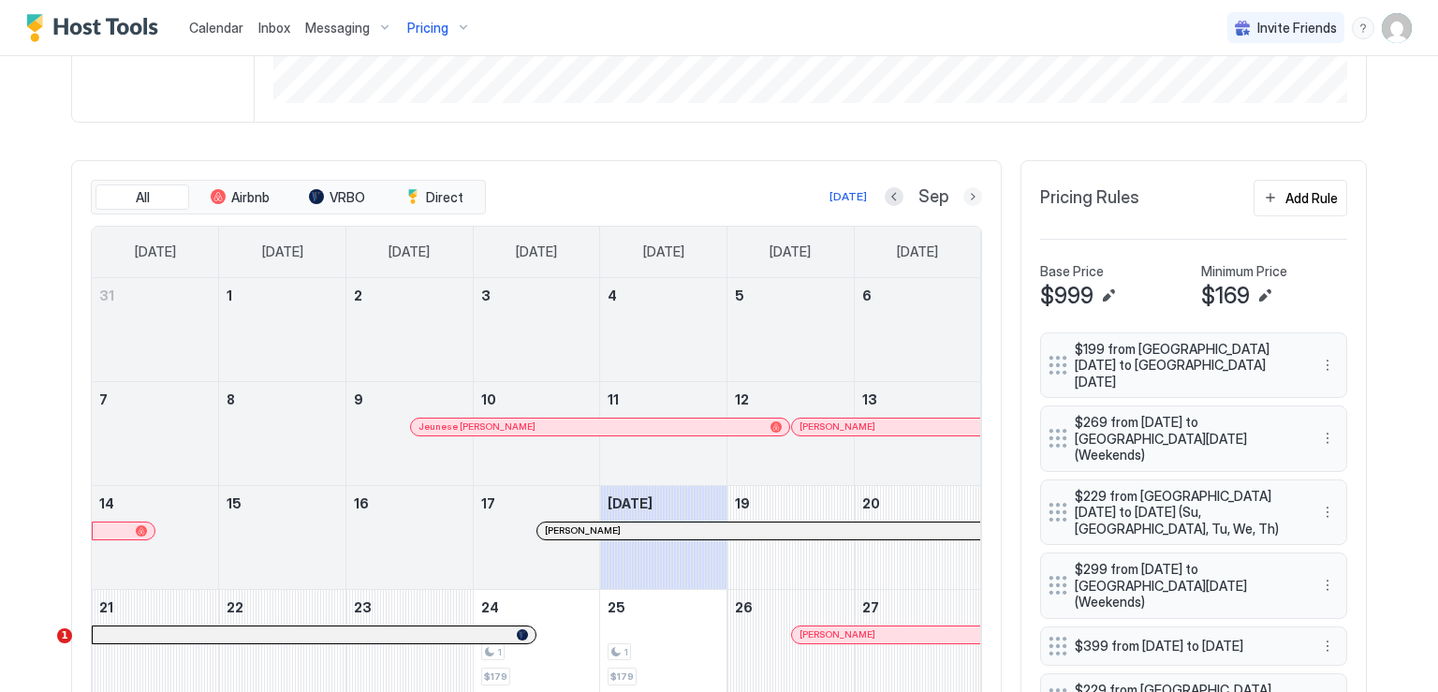  I want to click on a: Calendar, so click(216, 27).